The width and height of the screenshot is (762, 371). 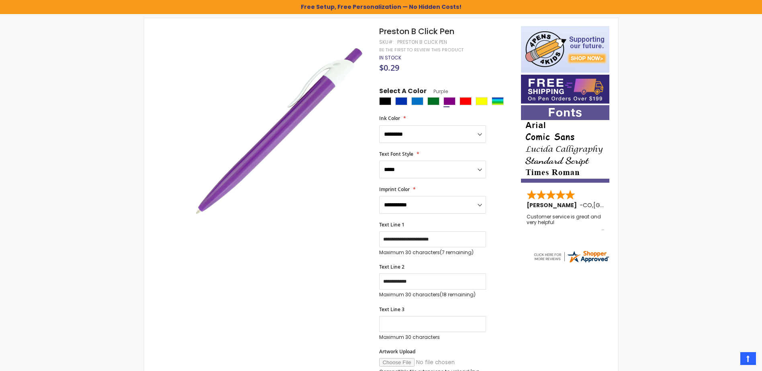 What do you see at coordinates (457, 294) in the screenshot?
I see `span: (18 remaining)` at bounding box center [457, 294].